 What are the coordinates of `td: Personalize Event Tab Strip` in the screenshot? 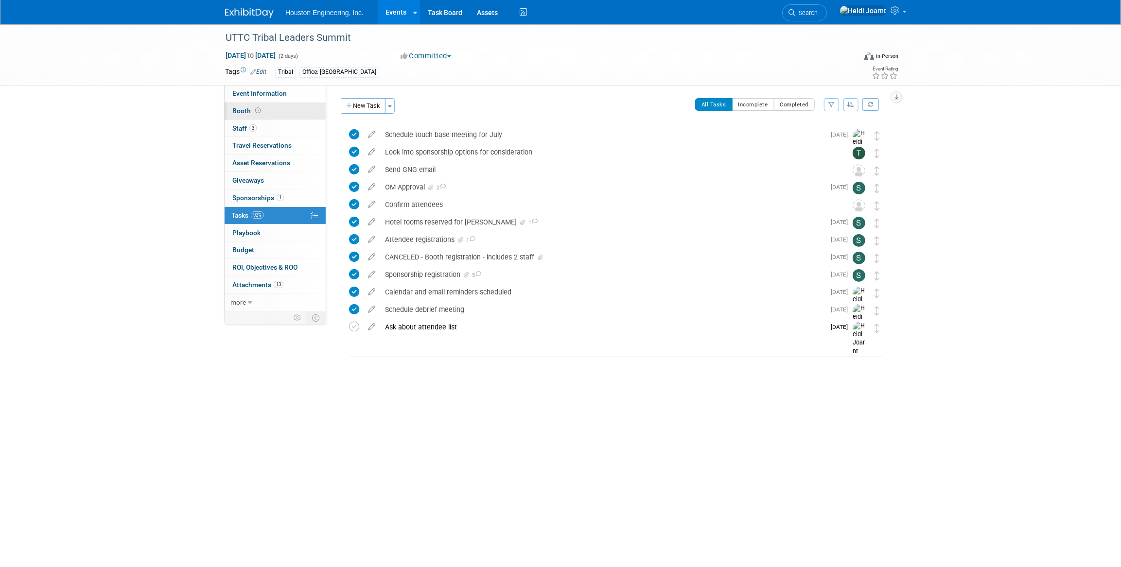 It's located at (298, 318).